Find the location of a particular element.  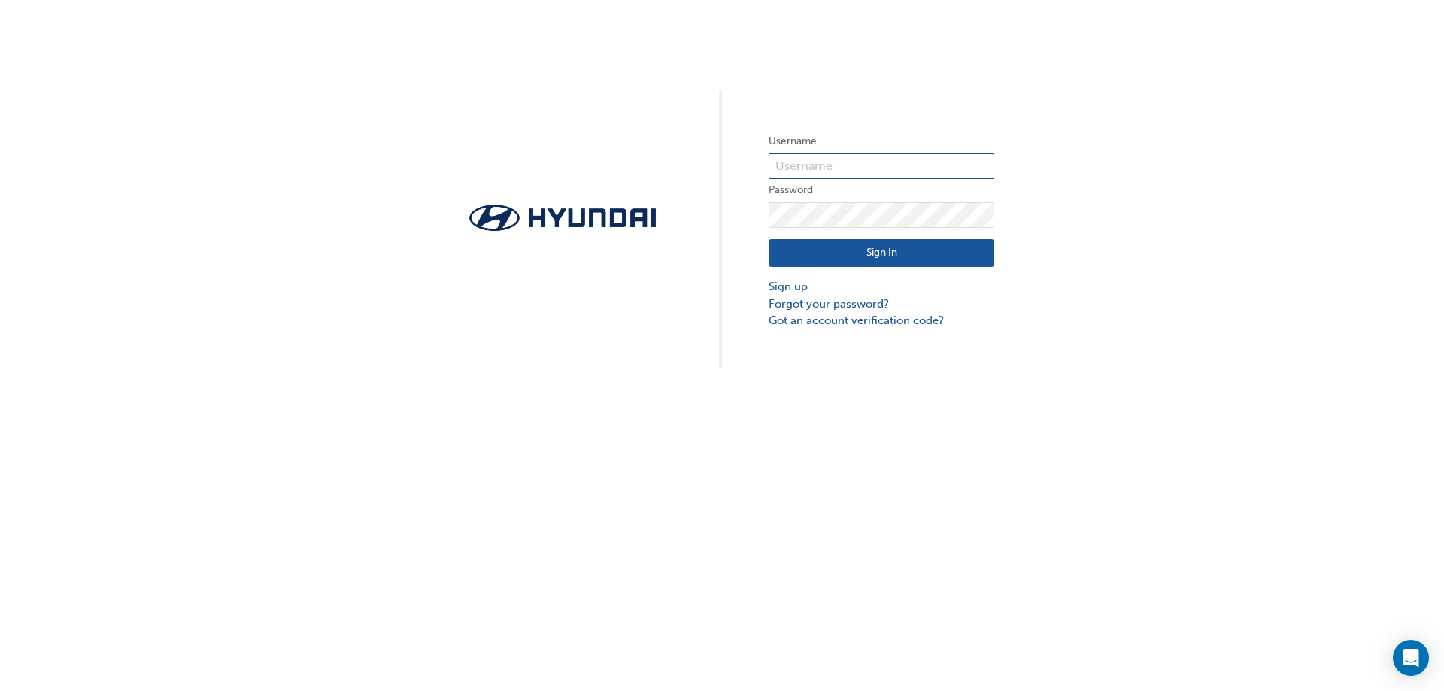

label: Username is located at coordinates (881, 141).